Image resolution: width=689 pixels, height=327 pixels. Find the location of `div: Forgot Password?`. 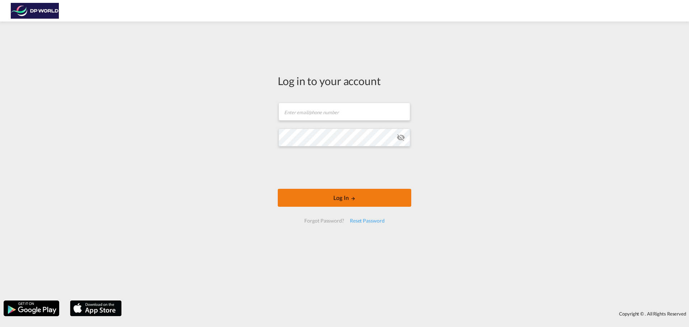

div: Forgot Password? is located at coordinates (324, 221).